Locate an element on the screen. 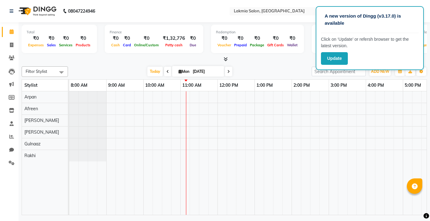 The image size is (430, 221). span: Afreen is located at coordinates (31, 109).